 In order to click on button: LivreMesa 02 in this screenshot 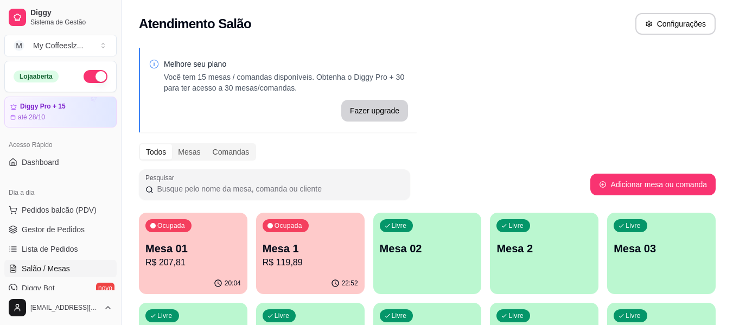, I will do `click(428, 254)`.